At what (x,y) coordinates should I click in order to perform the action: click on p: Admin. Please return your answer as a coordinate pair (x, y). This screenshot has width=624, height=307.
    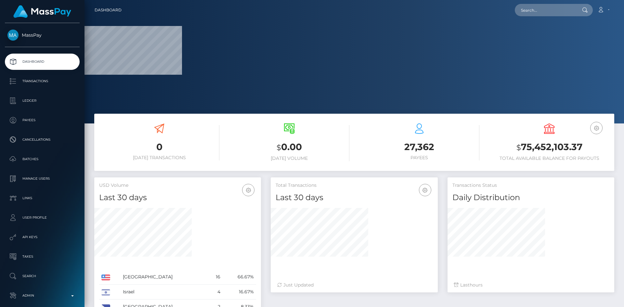
    Looking at the image, I should click on (42, 296).